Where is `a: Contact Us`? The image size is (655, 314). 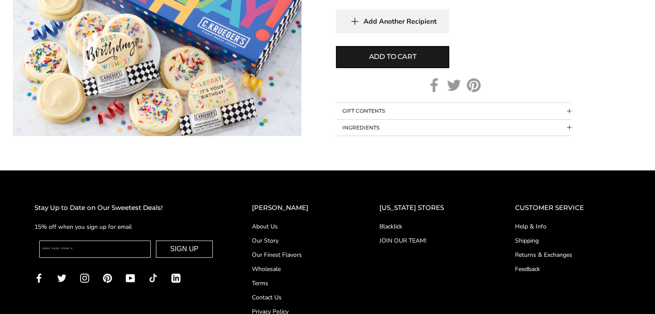
a: Contact Us is located at coordinates (298, 298).